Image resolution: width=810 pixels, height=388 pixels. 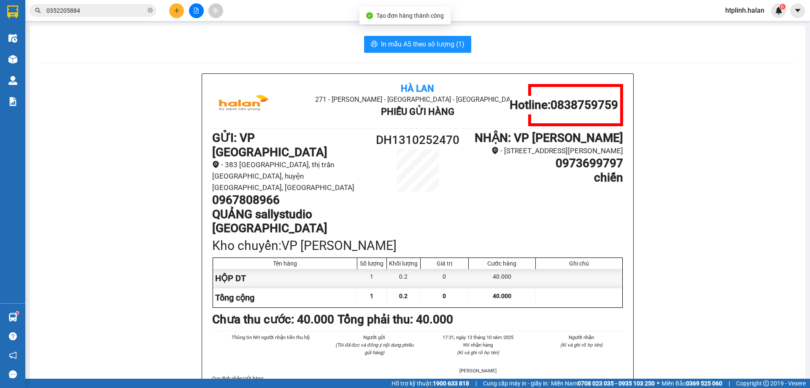 What do you see at coordinates (478, 344) in the screenshot?
I see `li: NV nhận hàng` at bounding box center [478, 344].